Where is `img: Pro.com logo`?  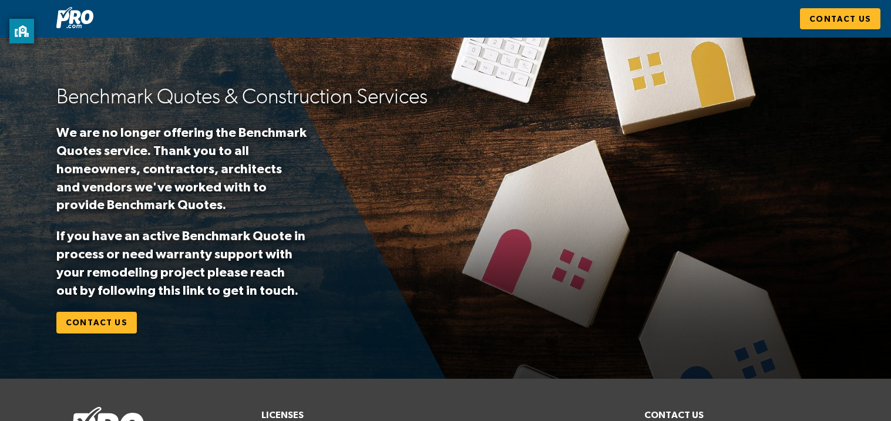 img: Pro.com logo is located at coordinates (75, 18).